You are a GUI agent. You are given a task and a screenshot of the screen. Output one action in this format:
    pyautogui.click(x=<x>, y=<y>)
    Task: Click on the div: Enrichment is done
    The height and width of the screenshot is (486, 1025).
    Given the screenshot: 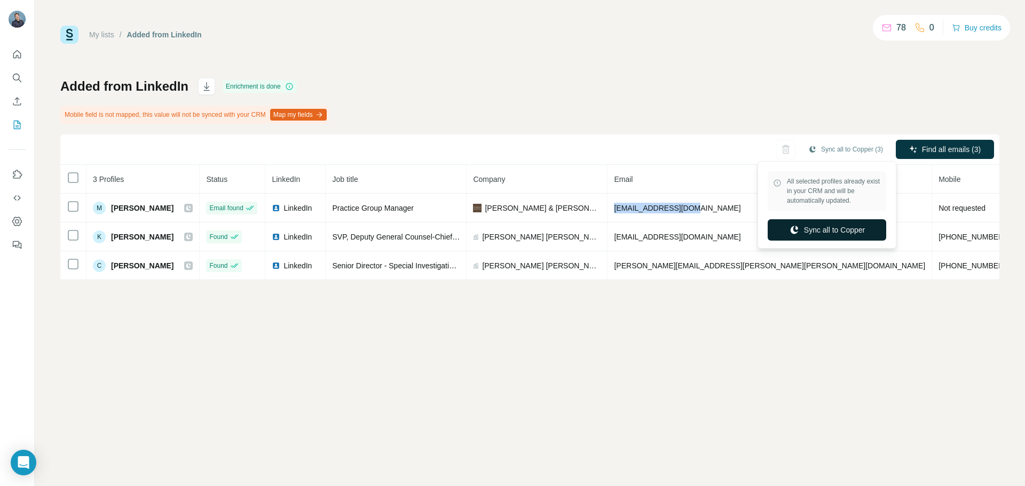 What is the action you would take?
    pyautogui.click(x=260, y=87)
    